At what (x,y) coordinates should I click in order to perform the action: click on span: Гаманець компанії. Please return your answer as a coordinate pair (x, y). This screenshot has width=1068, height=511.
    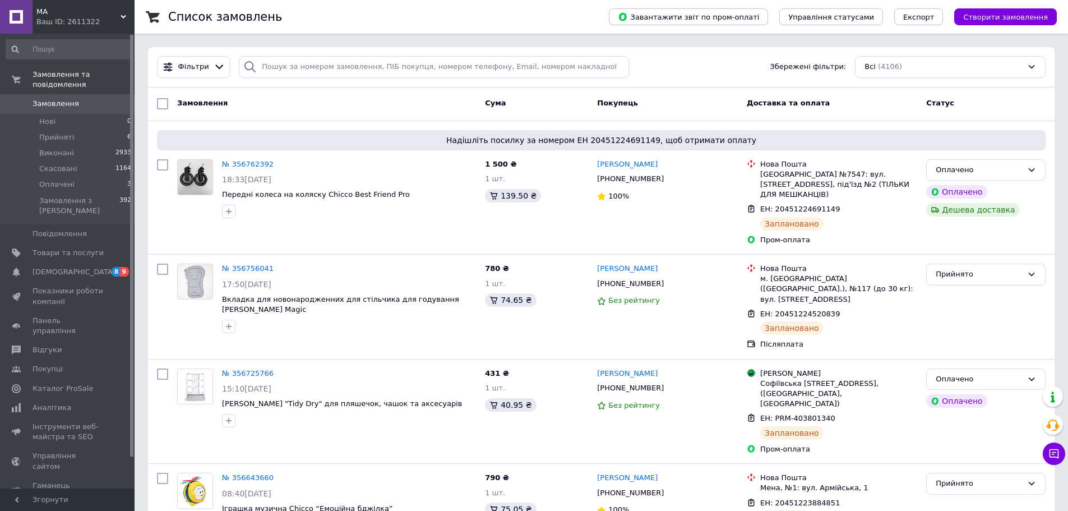
    Looking at the image, I should click on (68, 491).